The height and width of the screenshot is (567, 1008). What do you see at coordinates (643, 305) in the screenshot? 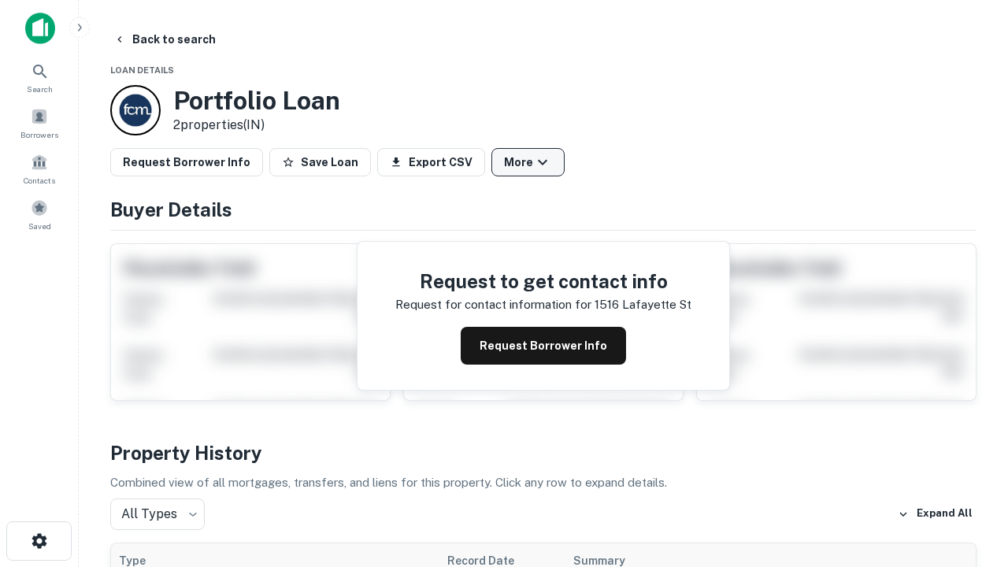
I see `p: 1516 lafayette st` at bounding box center [643, 305].